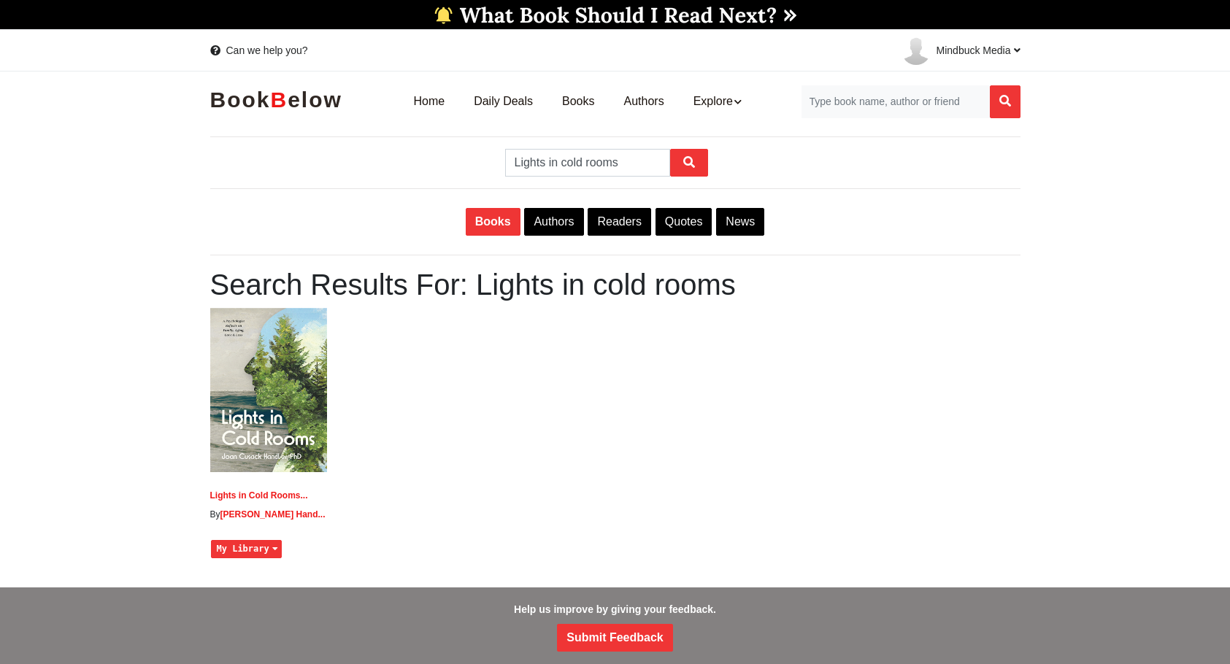 This screenshot has height=664, width=1230. I want to click on b: B, so click(279, 99).